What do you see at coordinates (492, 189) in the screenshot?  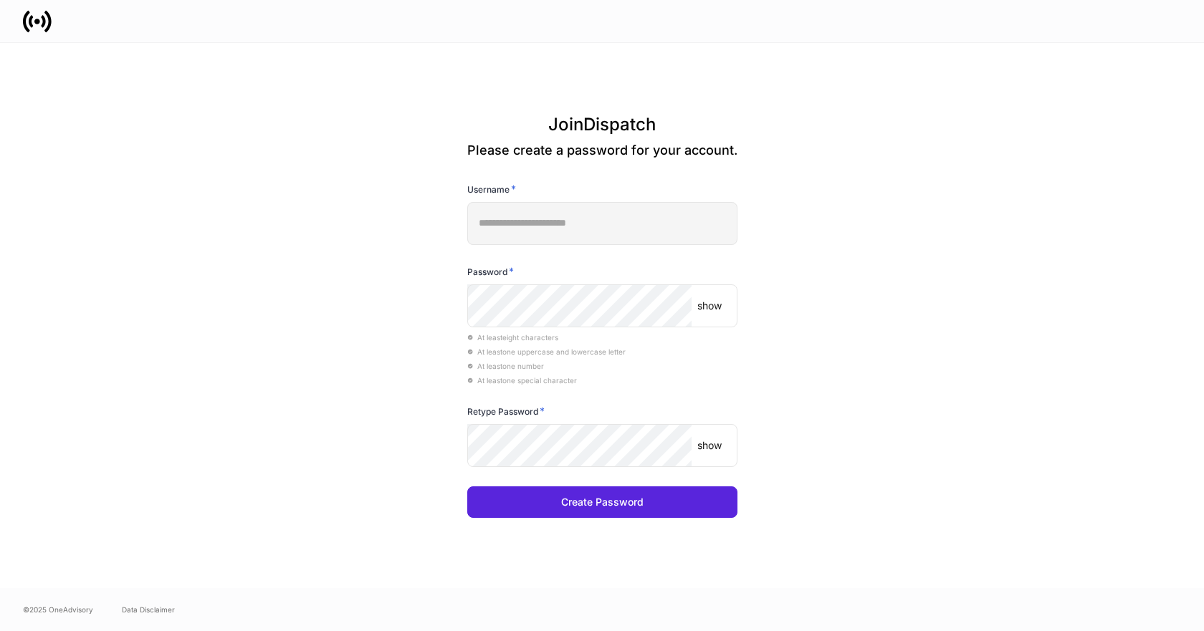 I see `h6: Username` at bounding box center [492, 189].